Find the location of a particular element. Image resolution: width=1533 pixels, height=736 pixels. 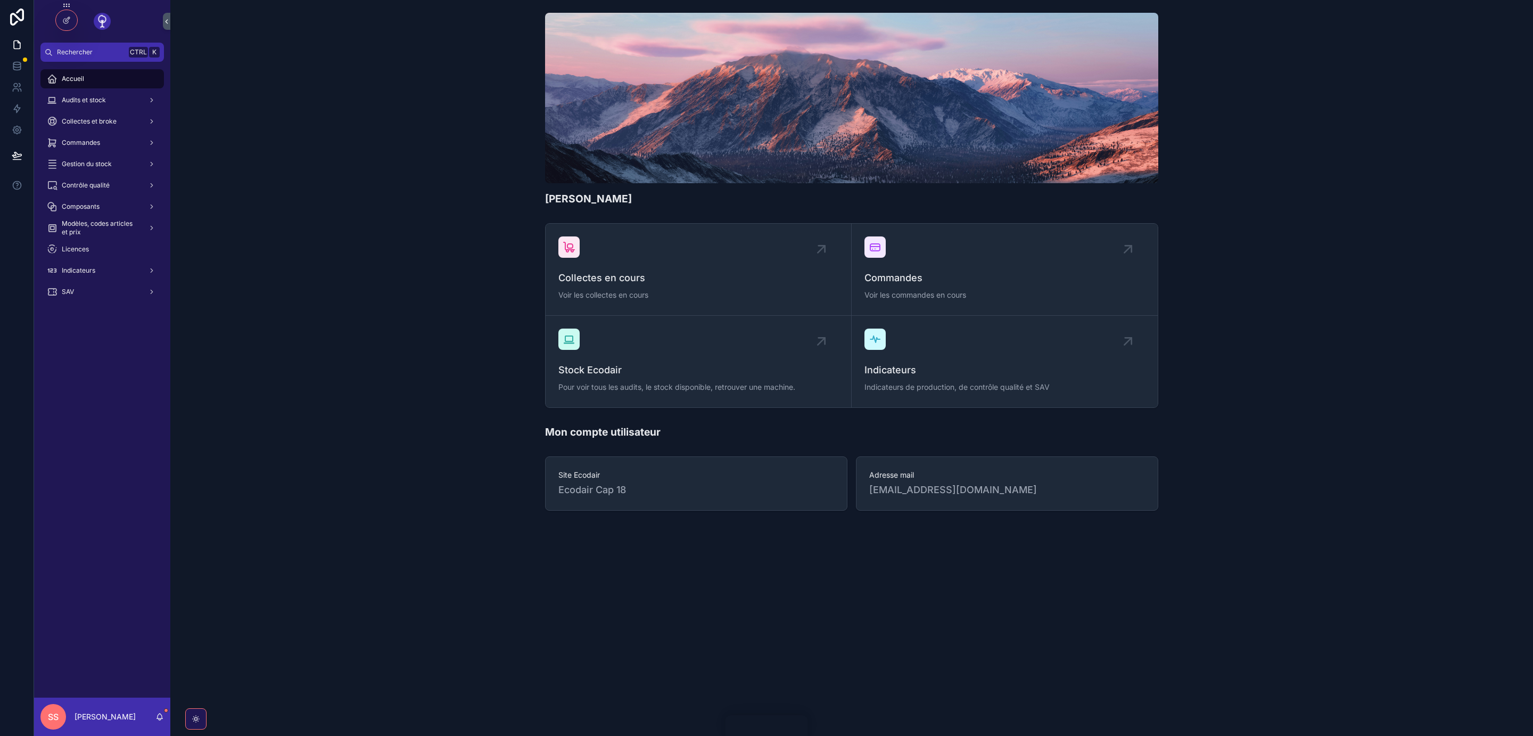

span: SS is located at coordinates (53, 717).